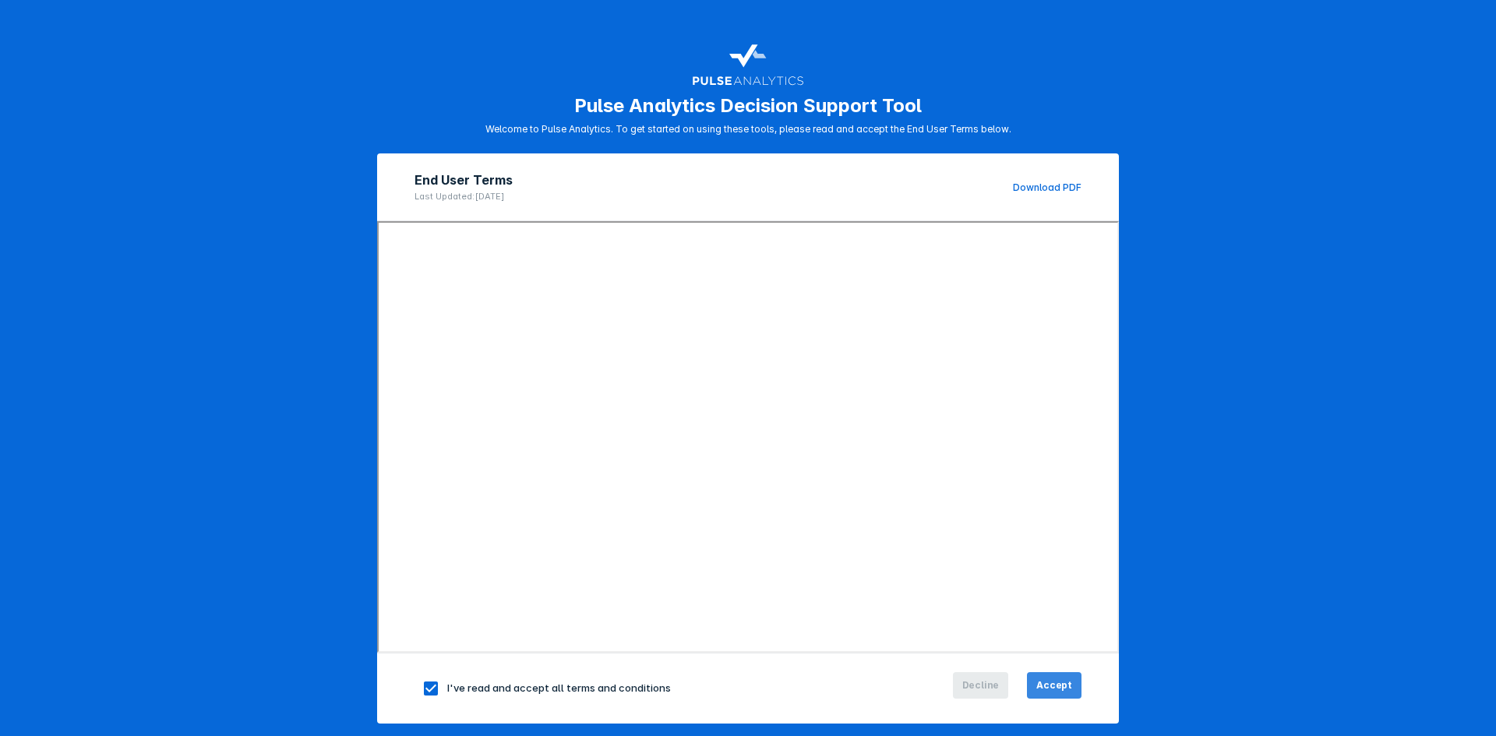 The height and width of the screenshot is (736, 1496). I want to click on a: Download PDF, so click(1047, 187).